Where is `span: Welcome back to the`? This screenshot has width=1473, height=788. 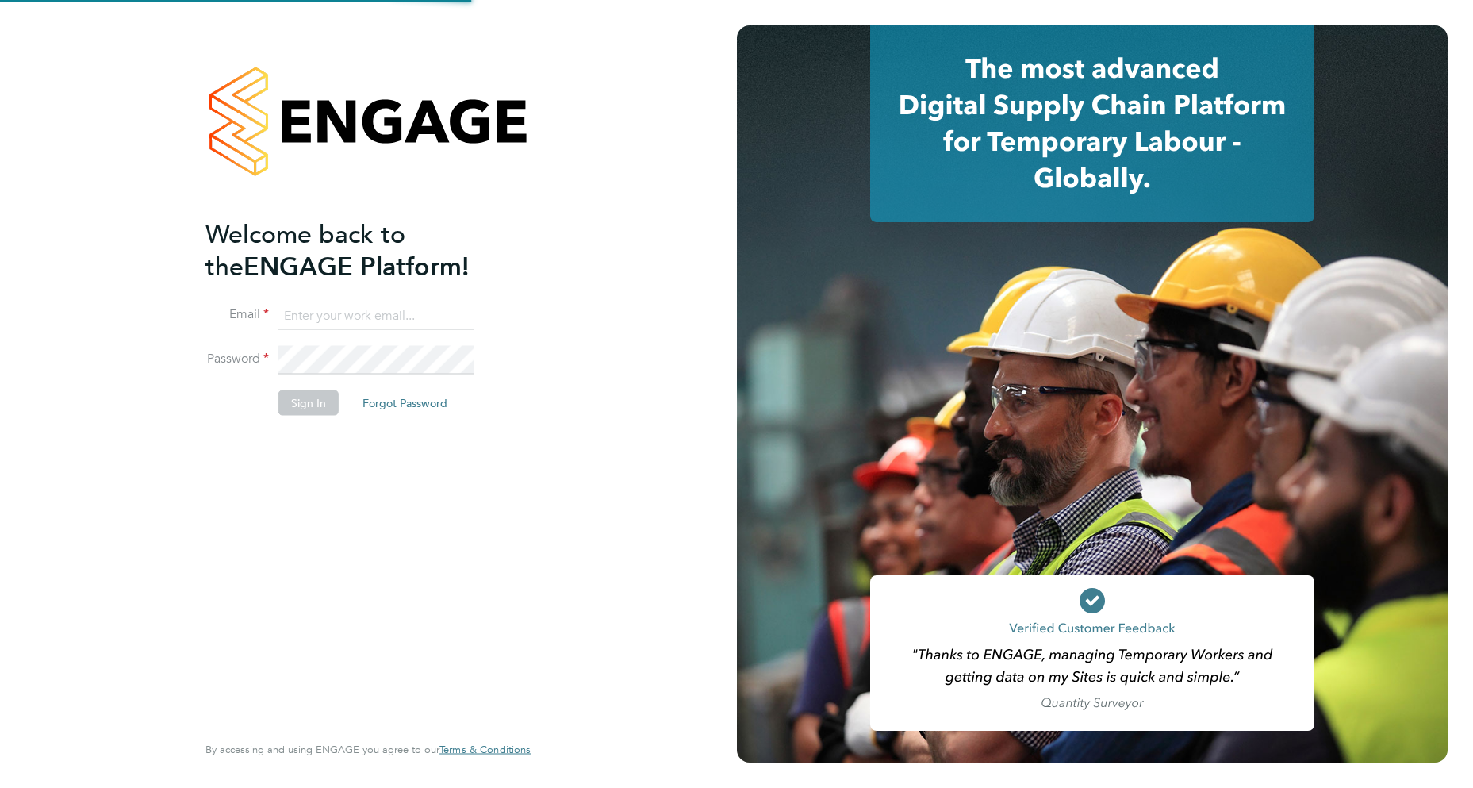 span: Welcome back to the is located at coordinates (305, 250).